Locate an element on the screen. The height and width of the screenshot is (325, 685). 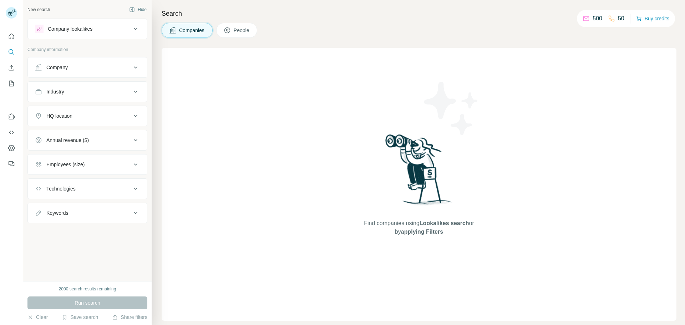
img: Surfe Illustration - Stars is located at coordinates (451, 108).